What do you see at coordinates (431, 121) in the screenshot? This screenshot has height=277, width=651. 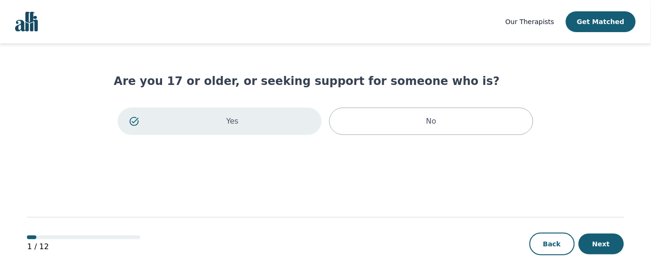 I see `p: No` at bounding box center [431, 121].